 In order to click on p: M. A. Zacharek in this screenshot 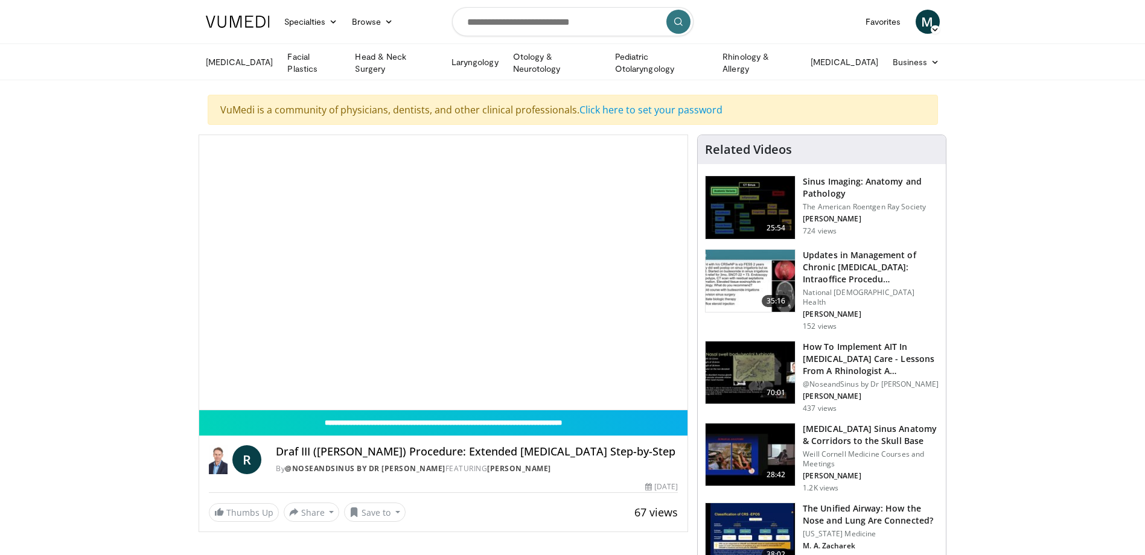, I will do `click(870, 546)`.